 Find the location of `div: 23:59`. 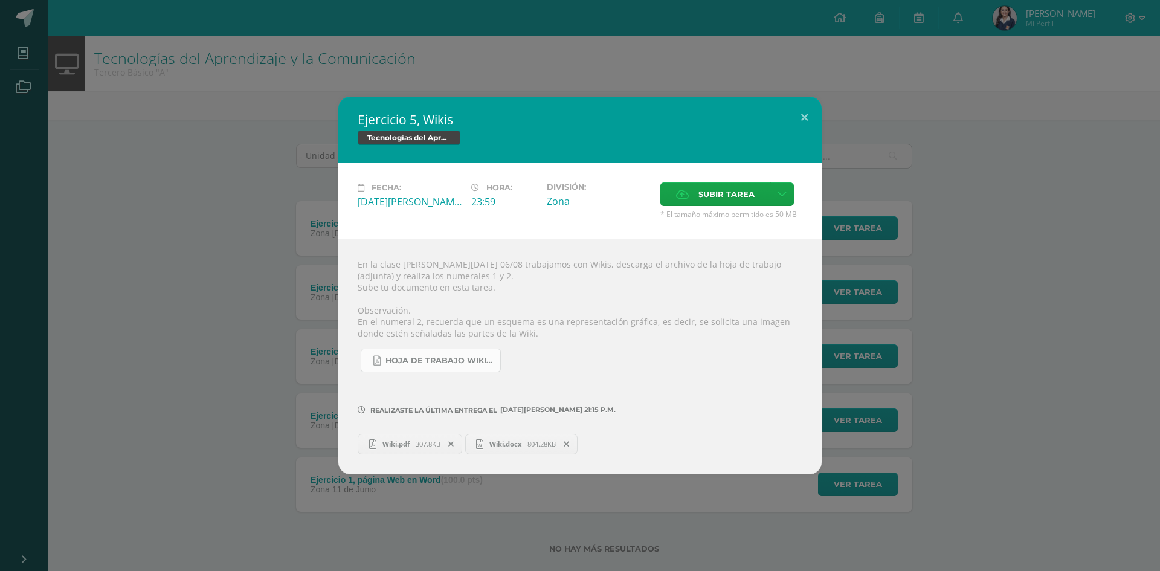

div: 23:59 is located at coordinates (504, 202).